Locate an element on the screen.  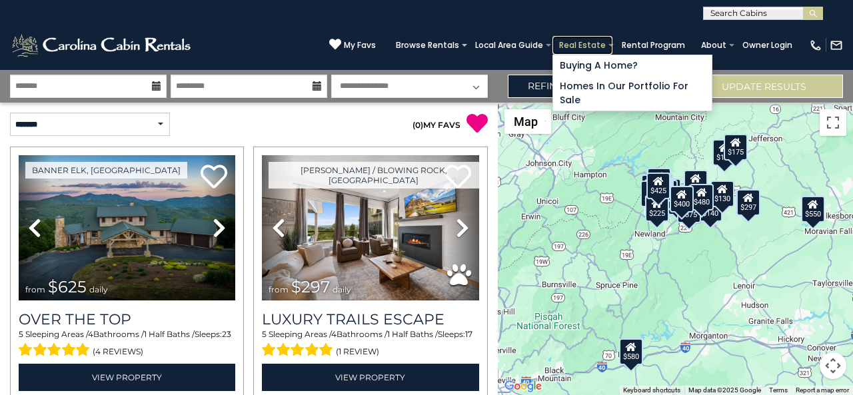
button: Map camera controls is located at coordinates (833, 366).